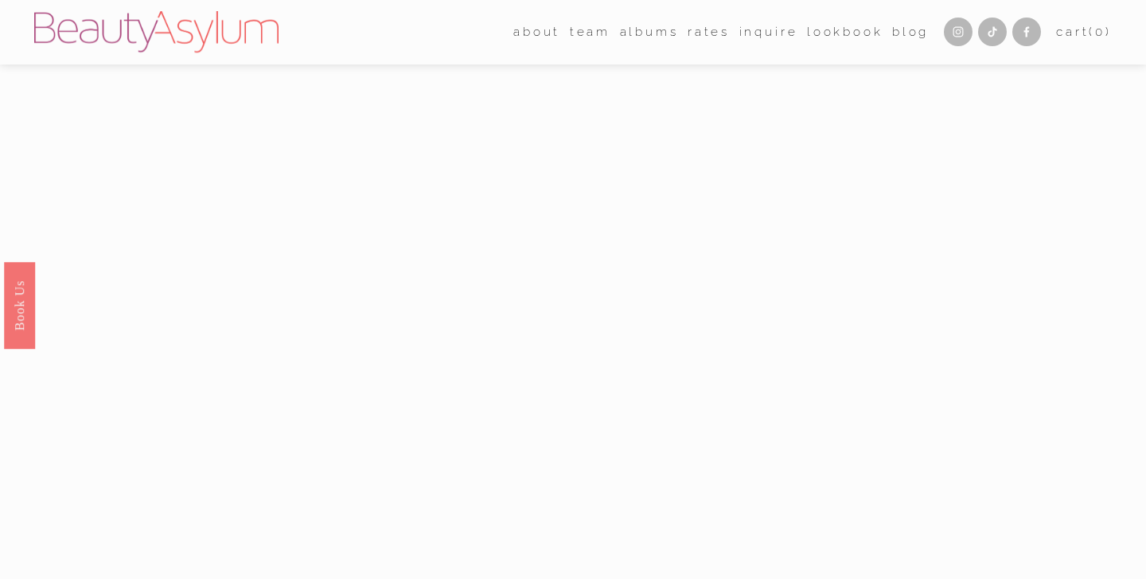  I want to click on a: TikTok, so click(993, 32).